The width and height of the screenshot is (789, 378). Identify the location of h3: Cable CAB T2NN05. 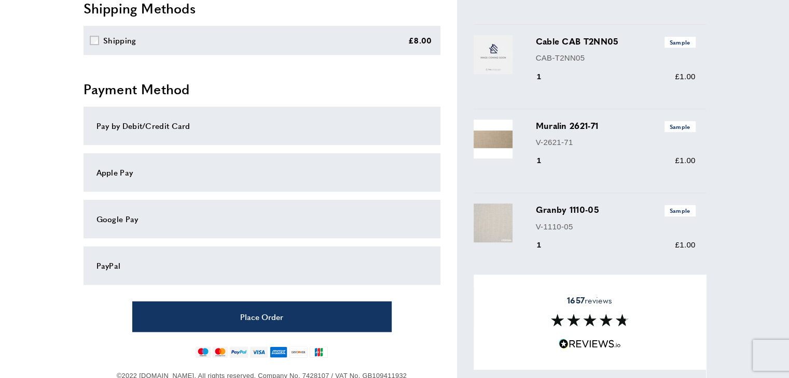
(615, 41).